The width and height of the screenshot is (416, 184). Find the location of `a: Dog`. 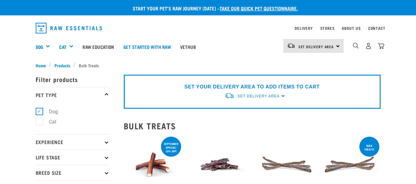

a: Dog is located at coordinates (39, 47).